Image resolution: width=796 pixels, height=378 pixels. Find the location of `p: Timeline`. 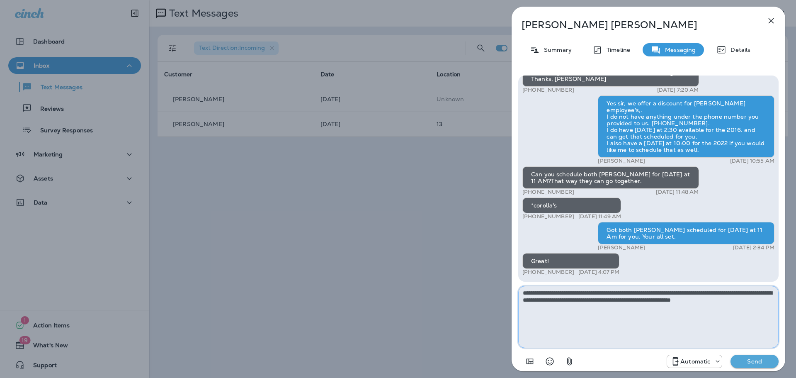

p: Timeline is located at coordinates (616, 50).